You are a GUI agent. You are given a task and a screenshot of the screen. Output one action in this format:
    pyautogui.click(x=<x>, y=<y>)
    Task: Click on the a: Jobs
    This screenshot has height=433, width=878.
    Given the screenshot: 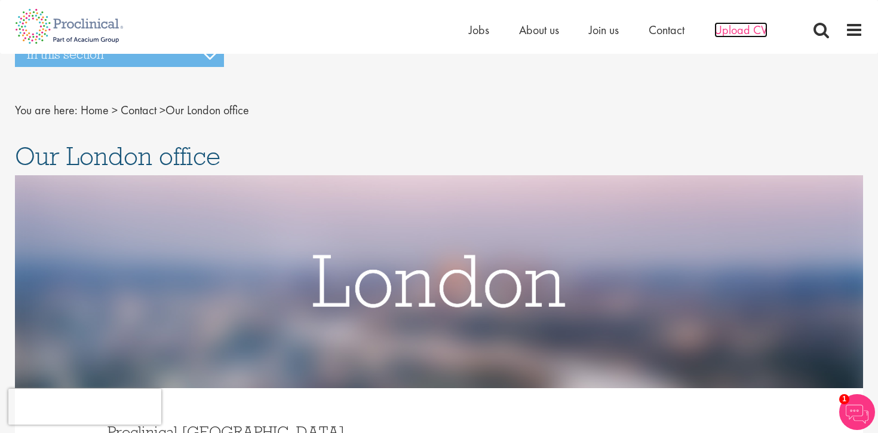 What is the action you would take?
    pyautogui.click(x=479, y=30)
    